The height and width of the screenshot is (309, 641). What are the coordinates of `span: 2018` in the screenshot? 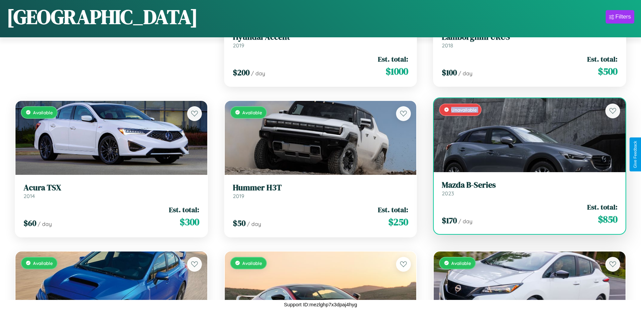 It's located at (447, 45).